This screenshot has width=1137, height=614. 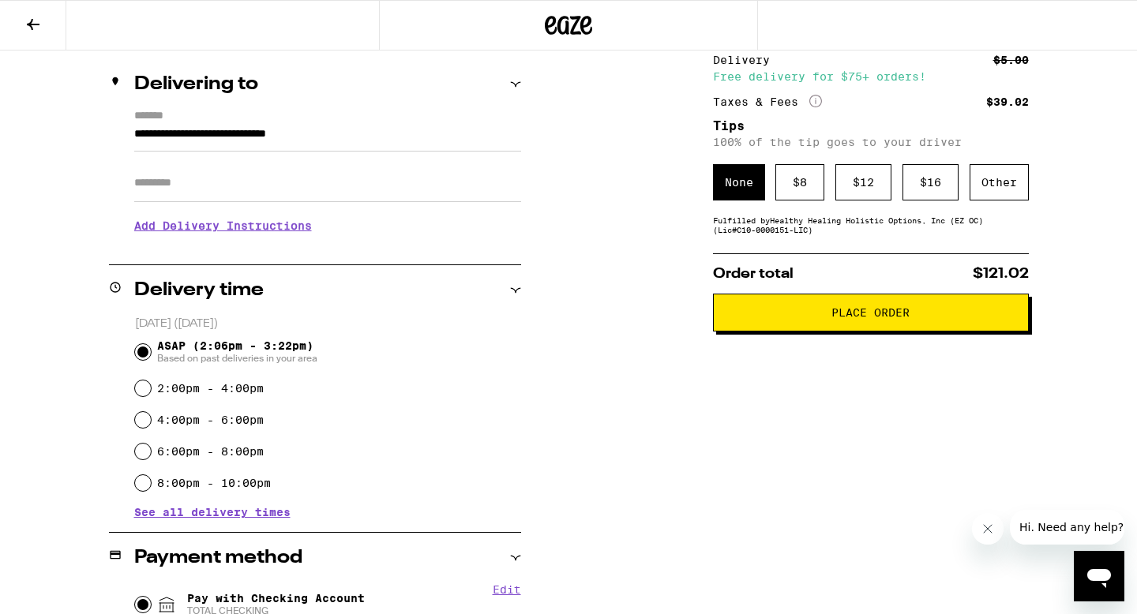 What do you see at coordinates (212, 512) in the screenshot?
I see `span: See all delivery times` at bounding box center [212, 512].